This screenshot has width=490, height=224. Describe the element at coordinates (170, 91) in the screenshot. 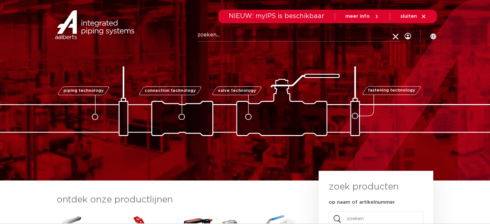

I see `span: connection technology` at that location.